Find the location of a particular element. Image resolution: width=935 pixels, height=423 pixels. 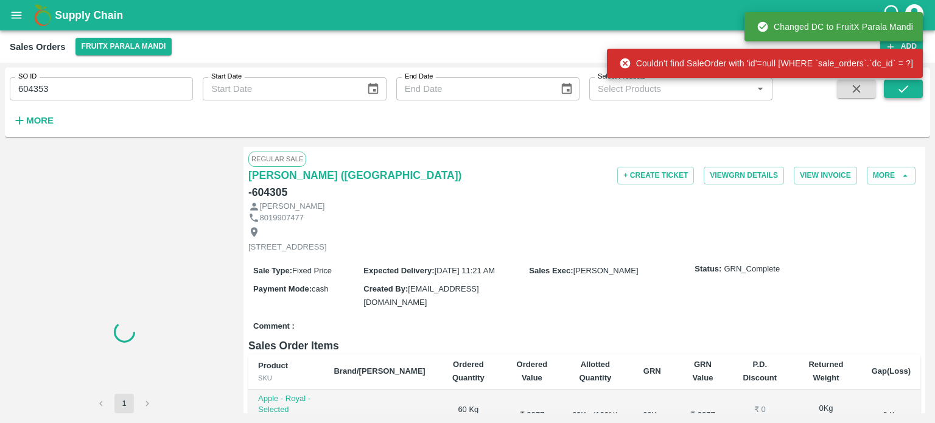

span: Fixed Price is located at coordinates (312, 270).